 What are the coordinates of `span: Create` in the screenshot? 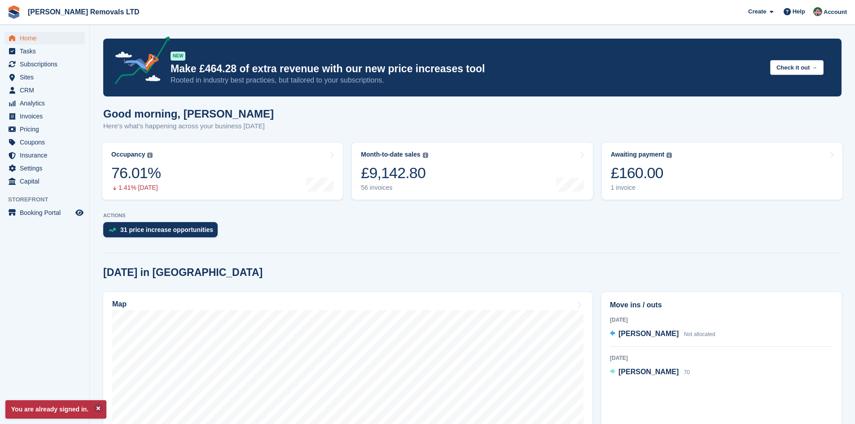 It's located at (757, 12).